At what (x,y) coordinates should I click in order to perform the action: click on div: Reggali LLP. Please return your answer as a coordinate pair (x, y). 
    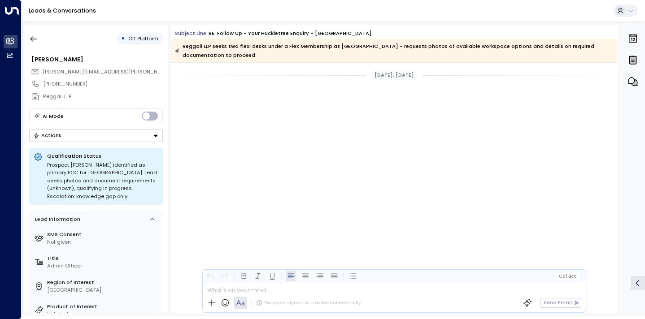
    Looking at the image, I should click on (103, 96).